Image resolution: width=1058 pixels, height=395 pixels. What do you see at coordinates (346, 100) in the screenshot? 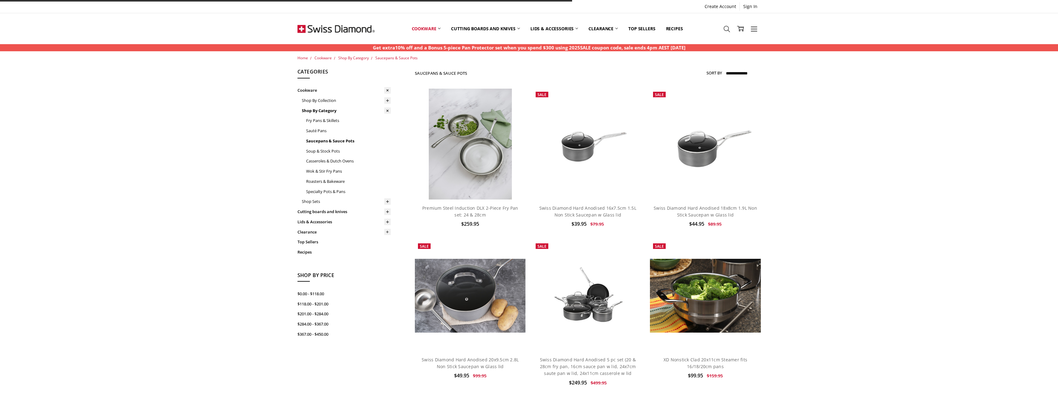
I see `a: Shop By Collection` at bounding box center [346, 100].